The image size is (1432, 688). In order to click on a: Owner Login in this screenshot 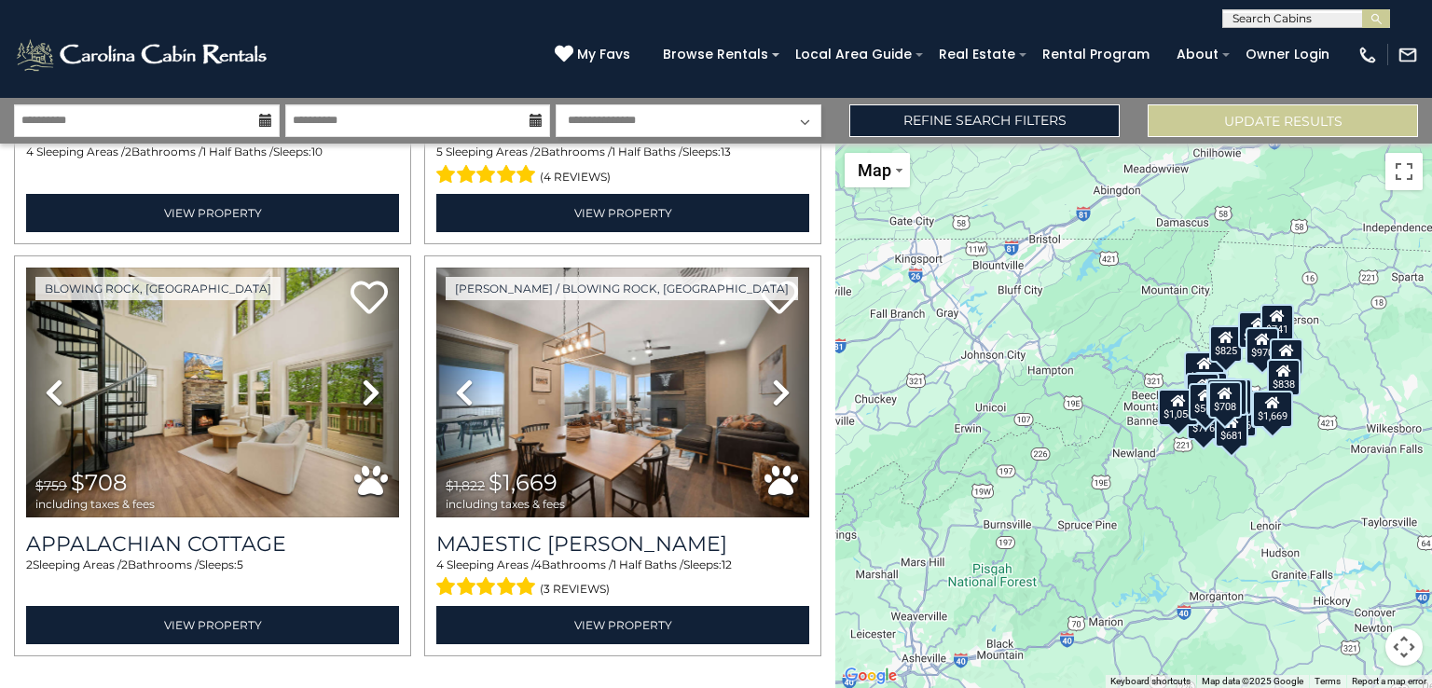, I will do `click(1287, 54)`.